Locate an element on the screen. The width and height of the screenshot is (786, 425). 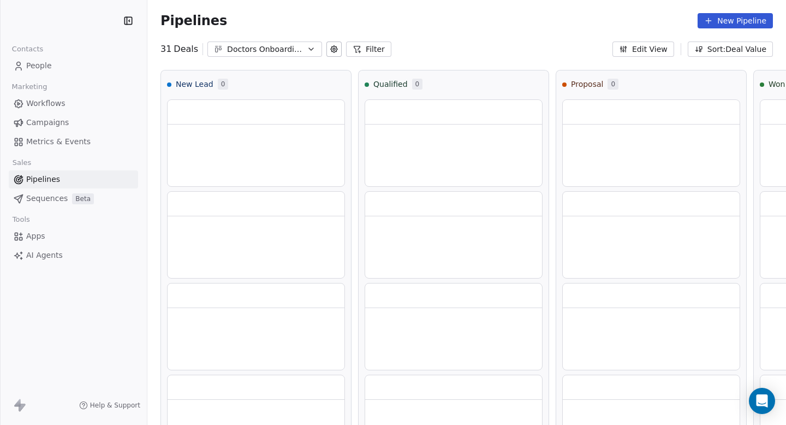
button: New Pipeline is located at coordinates (736, 21).